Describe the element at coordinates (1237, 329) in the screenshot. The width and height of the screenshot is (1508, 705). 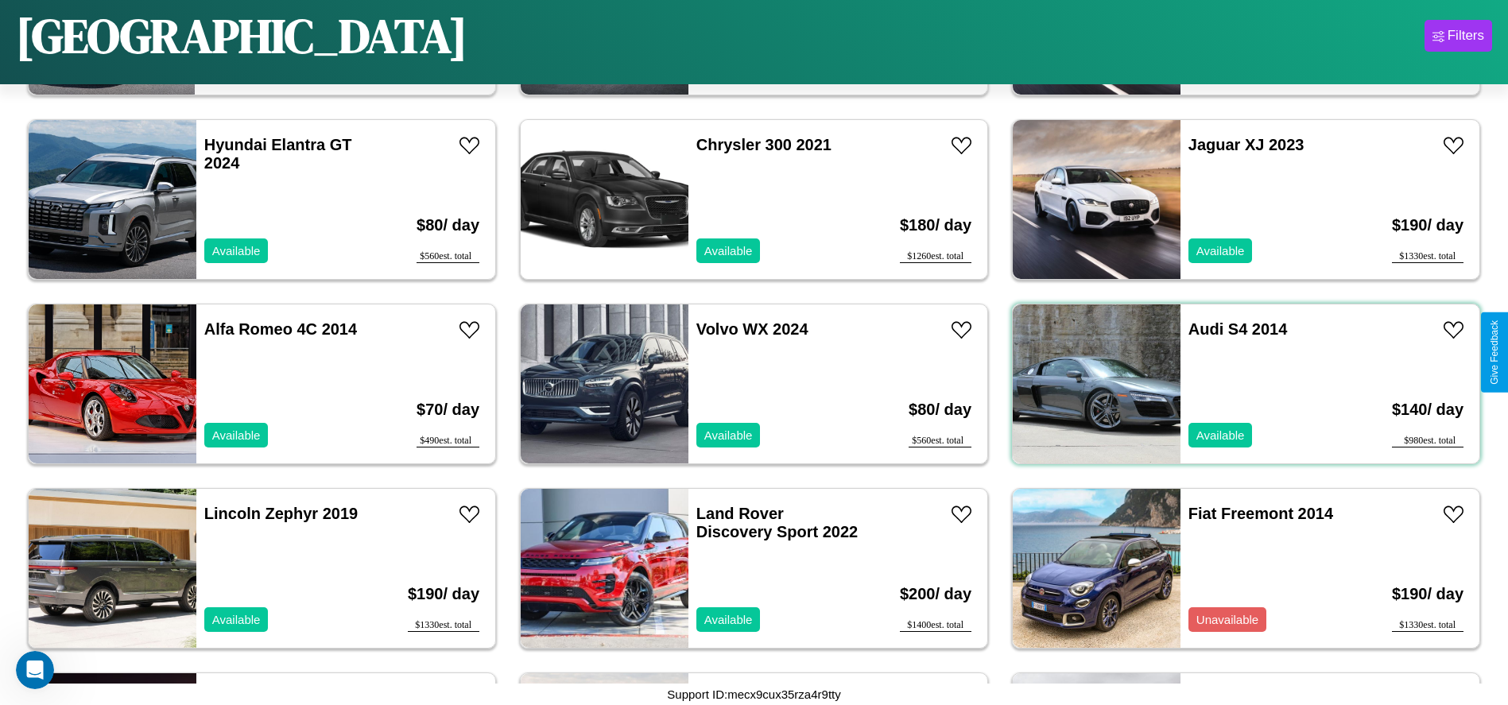
I see `a: Audi S4 2014` at that location.